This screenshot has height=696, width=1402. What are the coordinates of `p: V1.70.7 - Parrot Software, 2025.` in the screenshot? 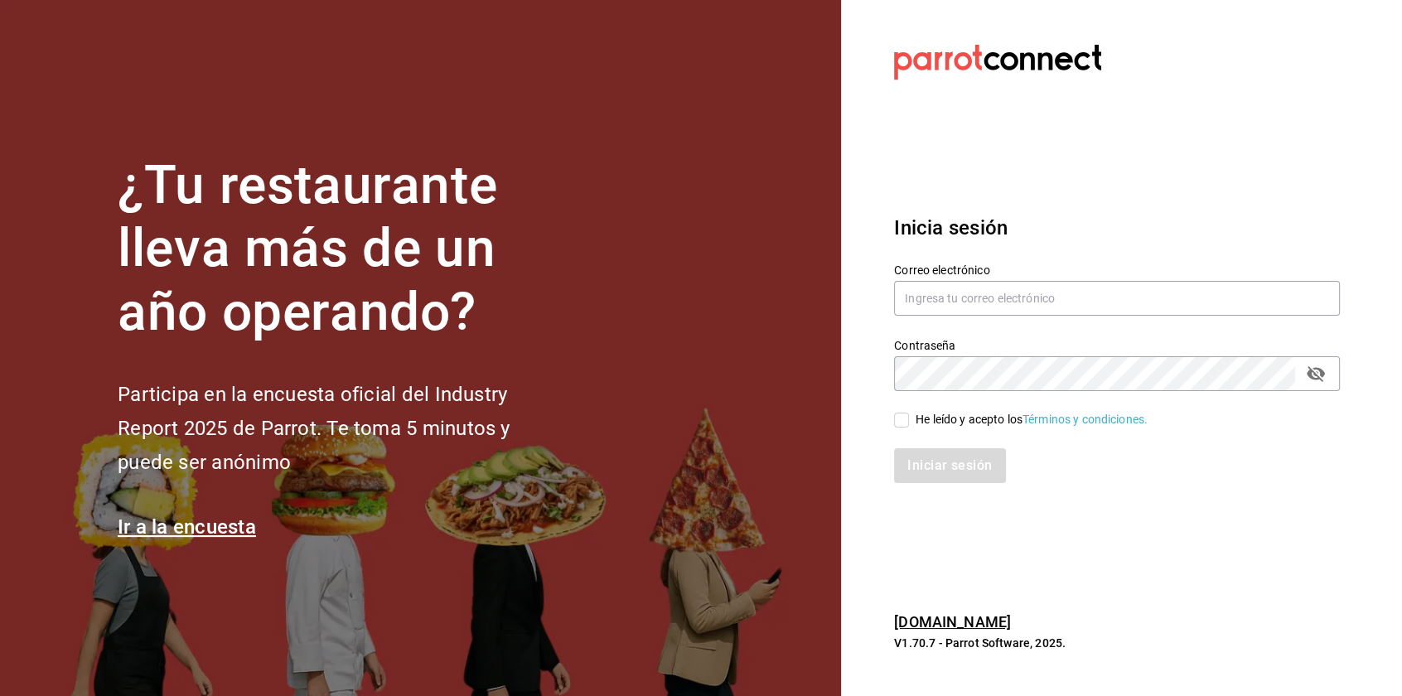 It's located at (1117, 643).